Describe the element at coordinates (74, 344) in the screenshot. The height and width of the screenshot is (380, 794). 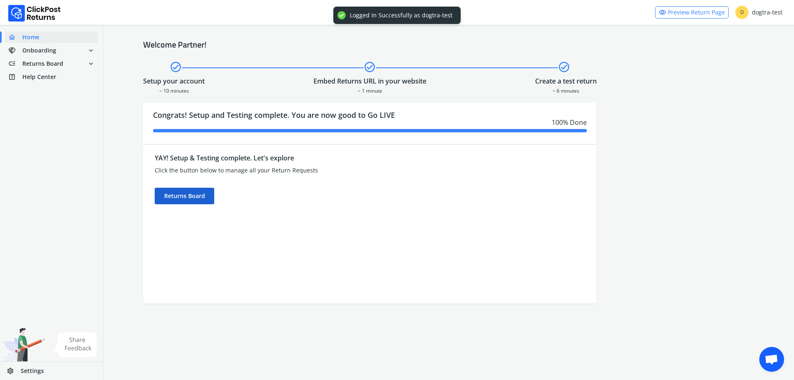
I see `img: share feedback` at that location.